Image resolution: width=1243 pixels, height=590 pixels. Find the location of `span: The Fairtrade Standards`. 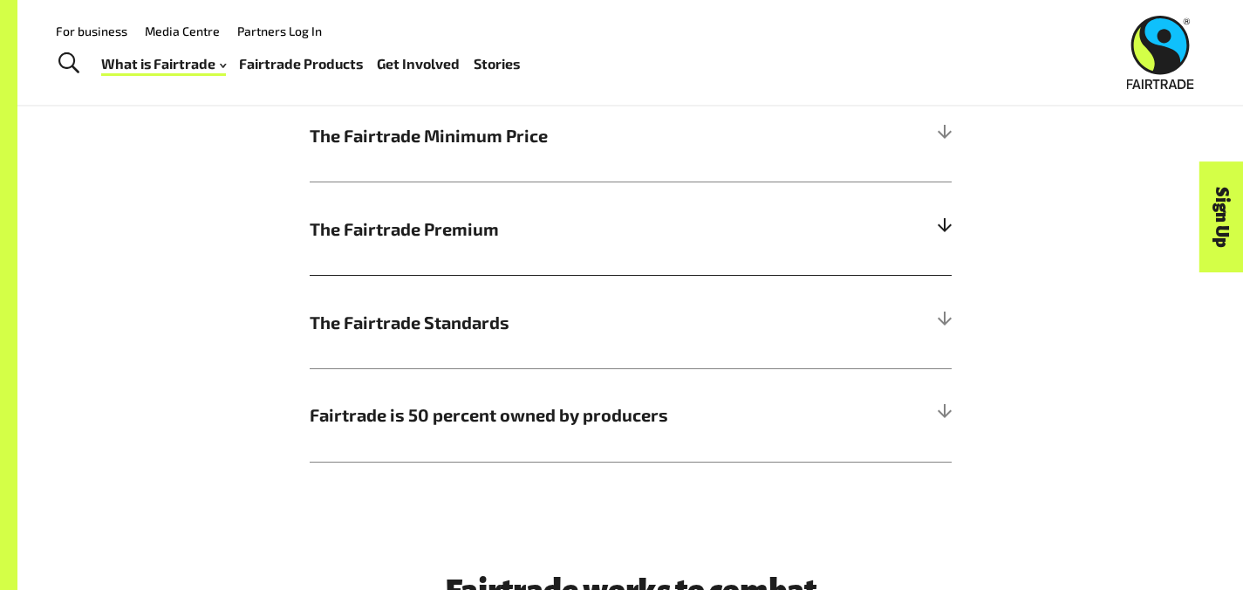

span: The Fairtrade Standards is located at coordinates (550, 322).